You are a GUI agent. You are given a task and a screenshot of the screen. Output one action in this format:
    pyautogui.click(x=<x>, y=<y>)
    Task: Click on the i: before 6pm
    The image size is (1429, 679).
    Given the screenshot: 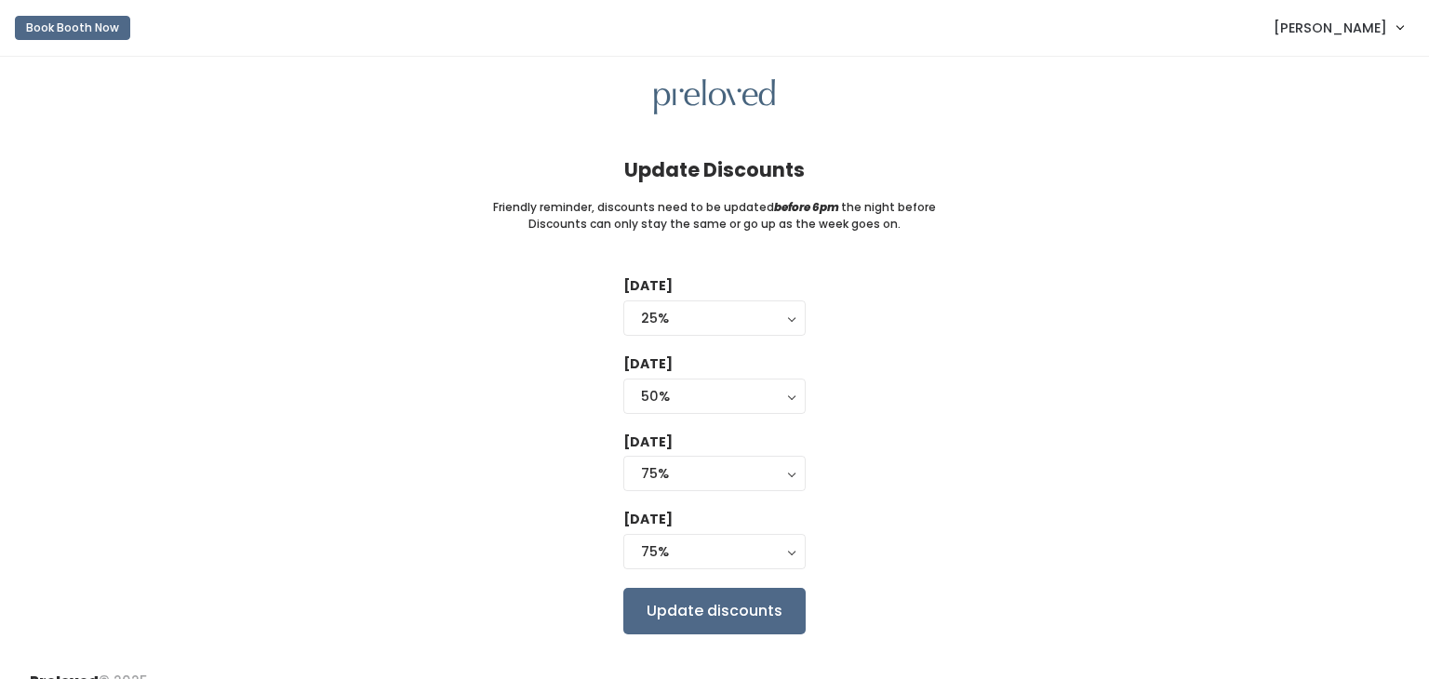 What is the action you would take?
    pyautogui.click(x=806, y=206)
    